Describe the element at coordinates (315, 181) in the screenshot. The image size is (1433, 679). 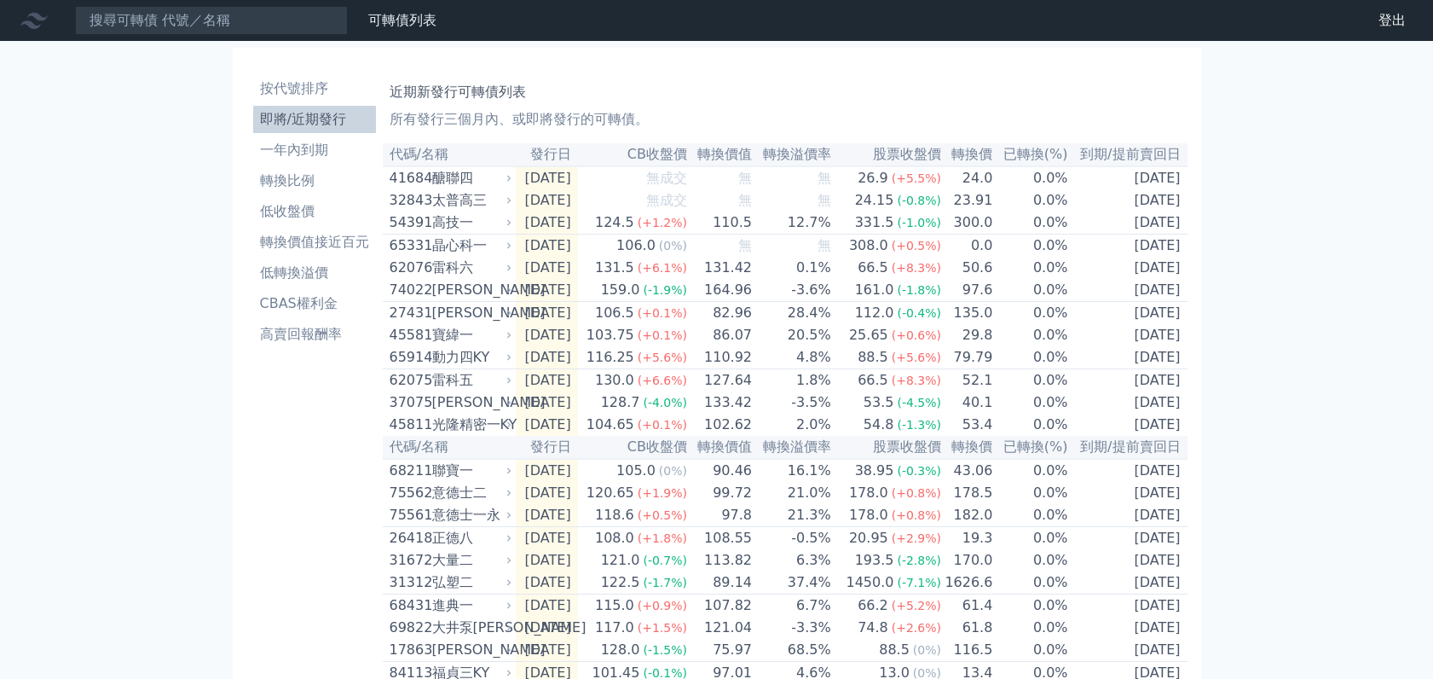
I see `li: 轉換比例` at that location.